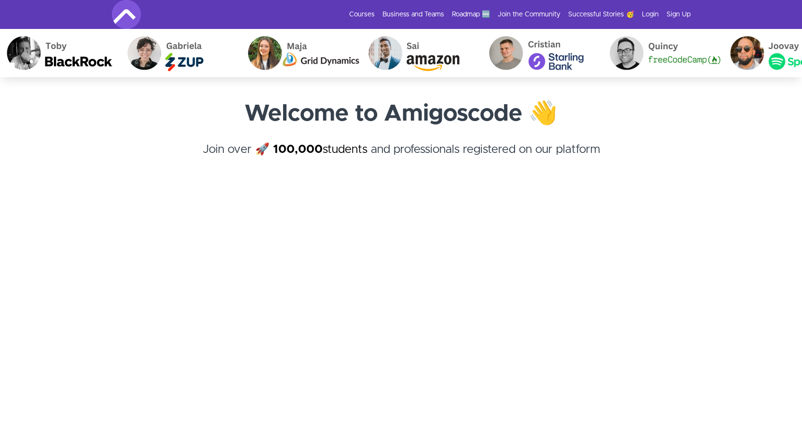 This screenshot has height=425, width=802. What do you see at coordinates (362, 14) in the screenshot?
I see `a: Courses` at bounding box center [362, 14].